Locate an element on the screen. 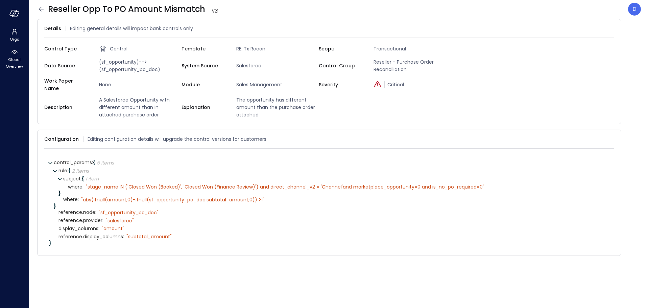  span: Reseller - Purchase Order Reconciliation is located at coordinates (414, 66).